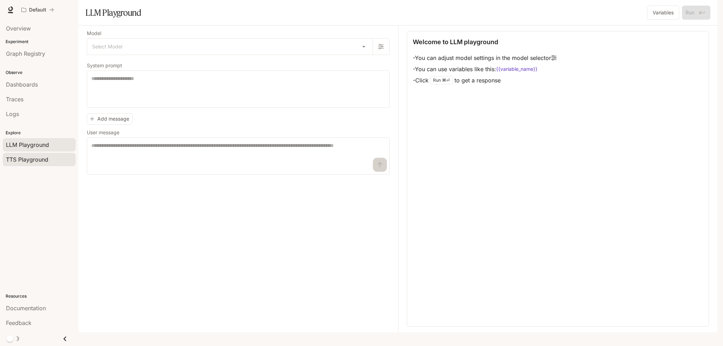  What do you see at coordinates (37, 10) in the screenshot?
I see `button: All workspaces` at bounding box center [37, 10].